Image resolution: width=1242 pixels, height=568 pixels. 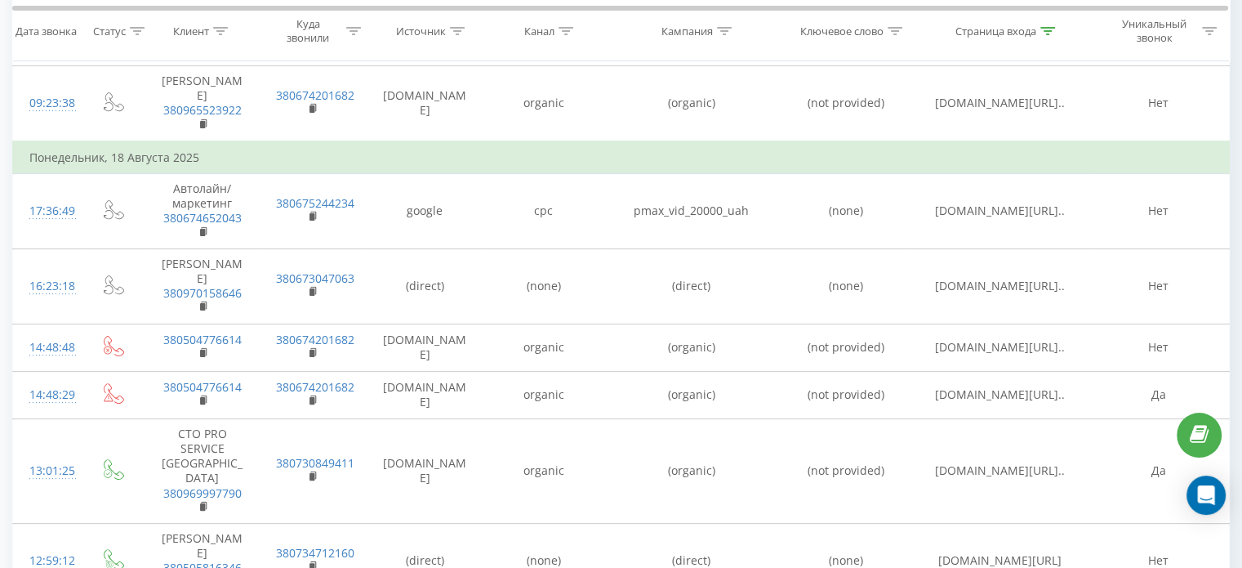 I want to click on div: Open Intercom Messenger, so click(x=1206, y=495).